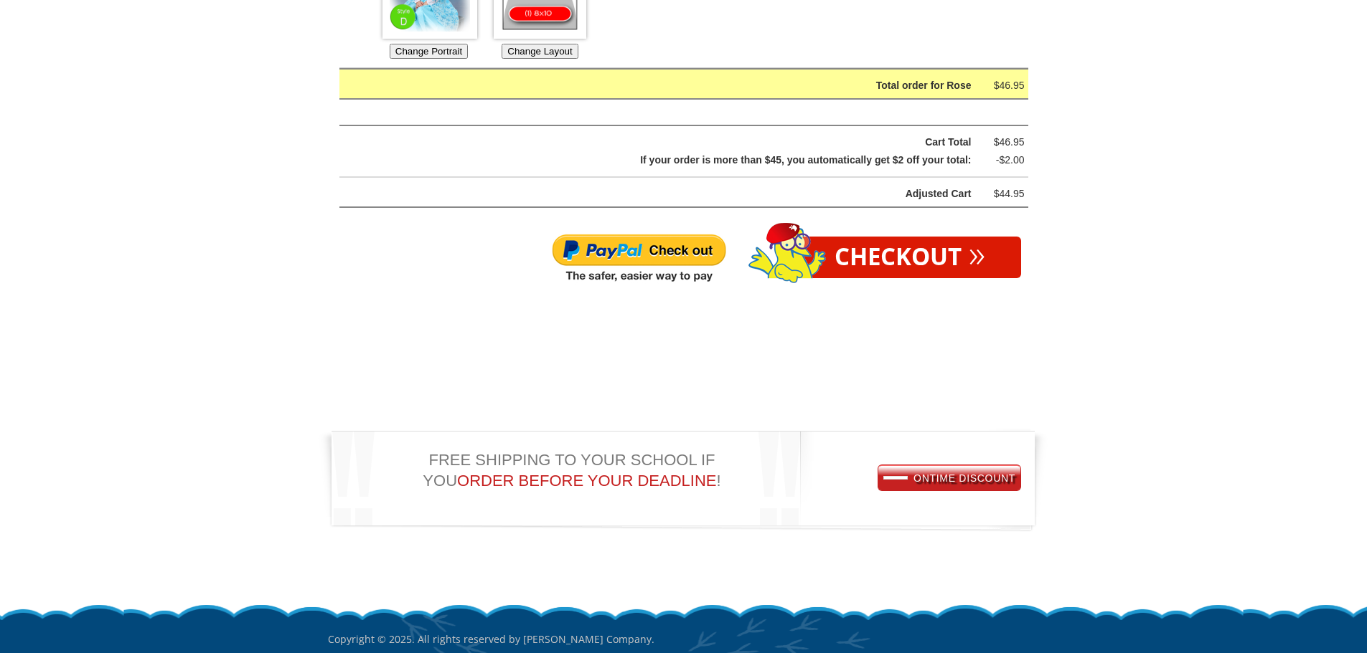 This screenshot has height=653, width=1367. Describe the element at coordinates (536, 466) in the screenshot. I see `div: FREE SHIPPING TO YOUR SCHOOL IF YOU !` at that location.